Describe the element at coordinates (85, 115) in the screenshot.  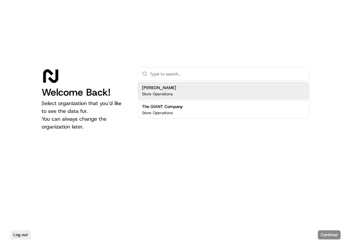
I see `p: Select organization that you’d like to see the data for. You can always change the organization l...` at that location.